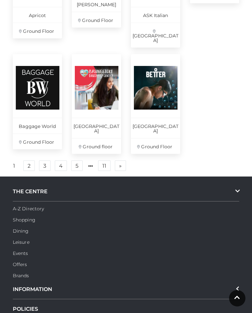 This screenshot has width=252, height=313. I want to click on p: ASK Italian, so click(156, 15).